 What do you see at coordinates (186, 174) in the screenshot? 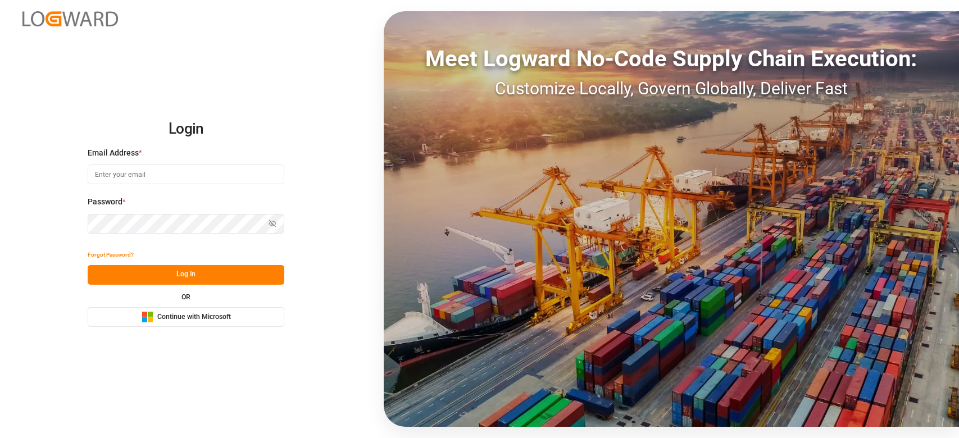
I see `input: Enter your email` at bounding box center [186, 174].